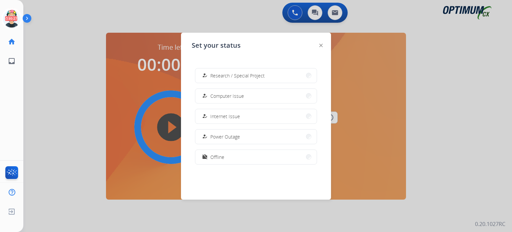 This screenshot has height=232, width=512. What do you see at coordinates (225, 136) in the screenshot?
I see `span: Power Outage` at bounding box center [225, 136].